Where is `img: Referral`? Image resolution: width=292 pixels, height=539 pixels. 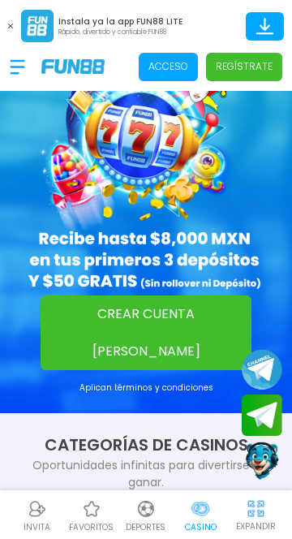 img: Referral is located at coordinates (37, 509).